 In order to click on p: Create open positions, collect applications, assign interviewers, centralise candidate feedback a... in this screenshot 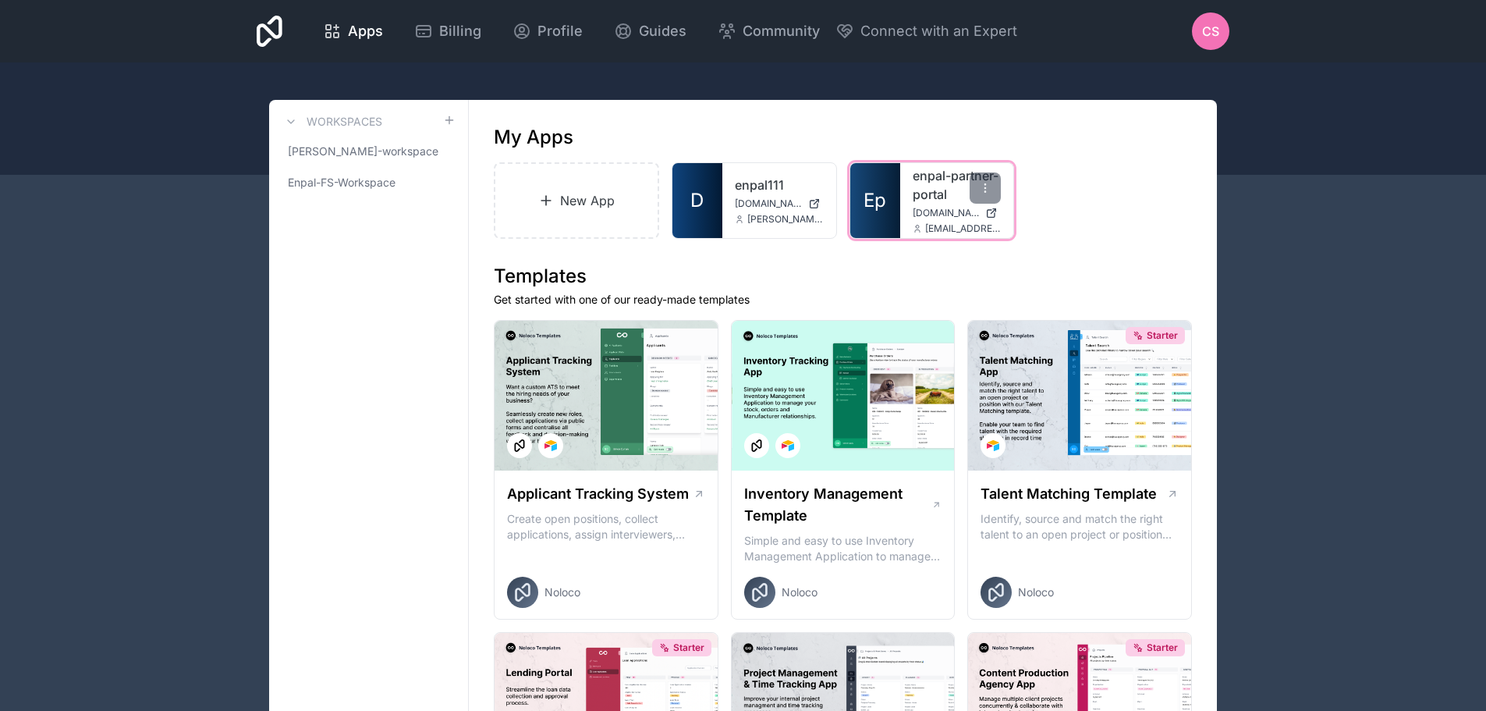, I will do `click(606, 527)`.